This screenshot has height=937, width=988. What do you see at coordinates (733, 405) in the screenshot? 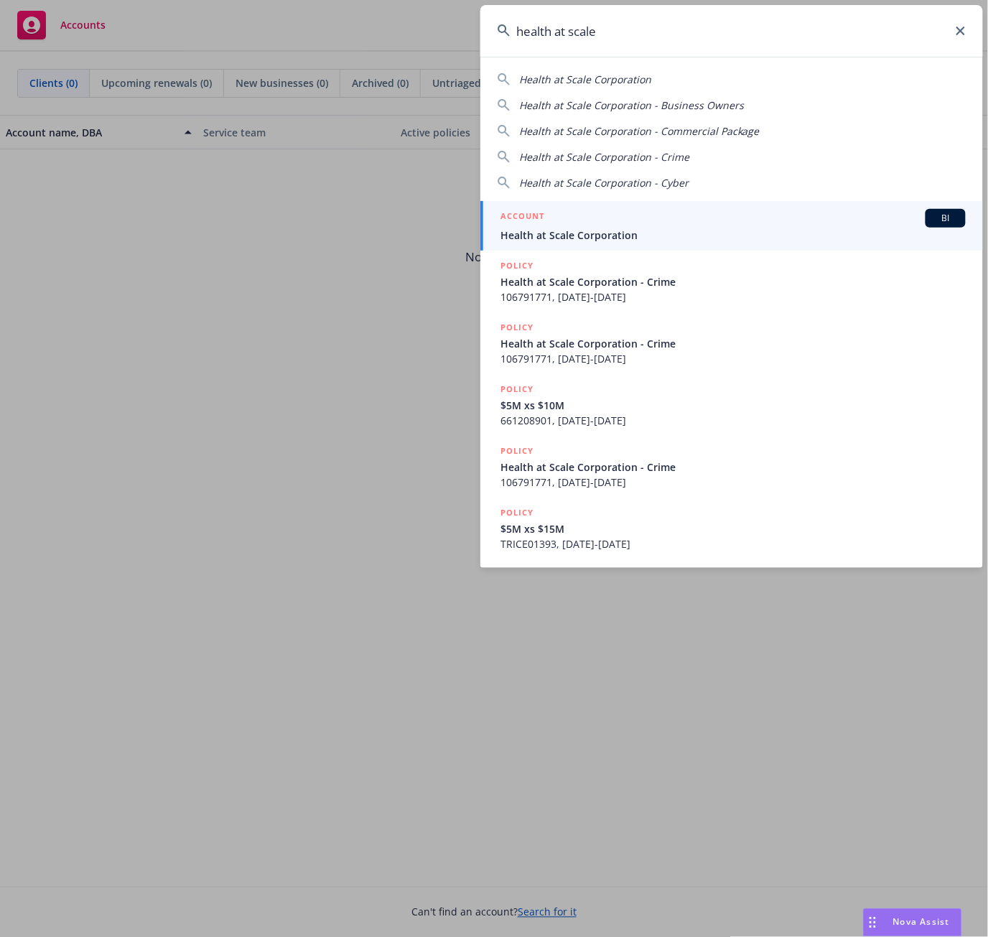
I see `span: $5M xs $10M` at bounding box center [733, 405].